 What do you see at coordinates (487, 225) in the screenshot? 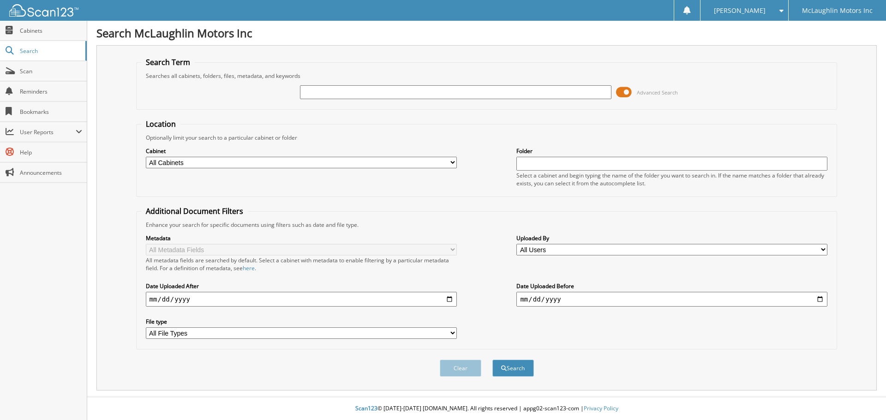
I see `div: Enhance your search for specific documents using filters such as date and file type.` at bounding box center [487, 225].